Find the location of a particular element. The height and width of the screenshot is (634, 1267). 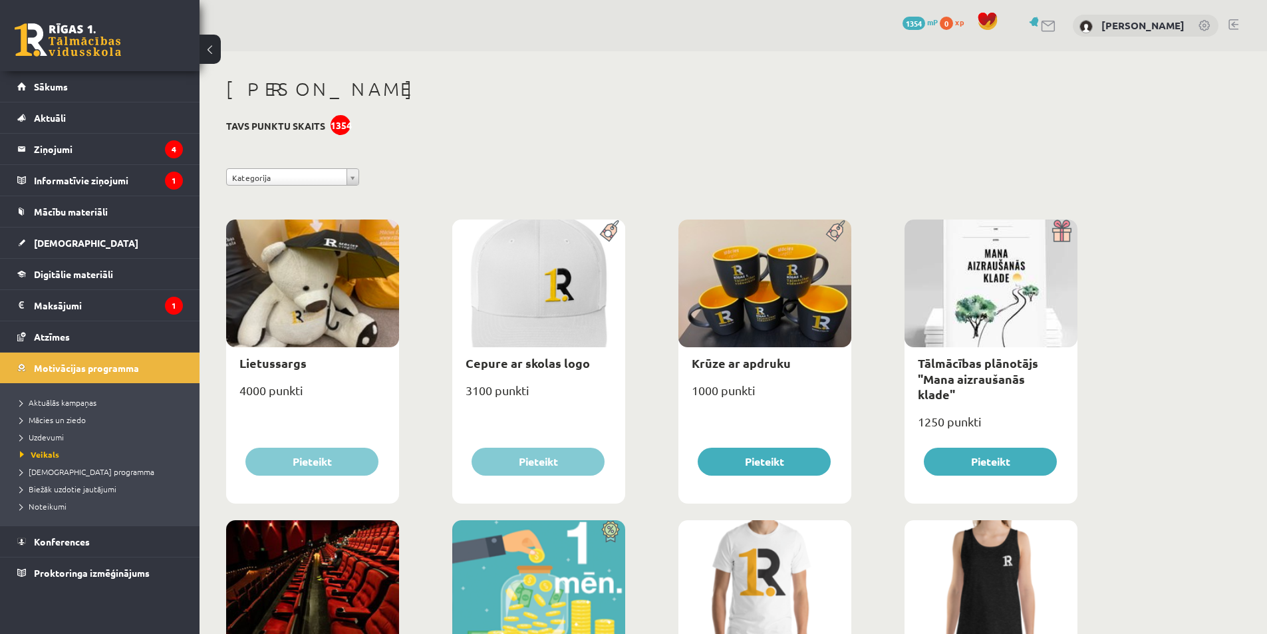

a: 1354 mP is located at coordinates (920, 22).